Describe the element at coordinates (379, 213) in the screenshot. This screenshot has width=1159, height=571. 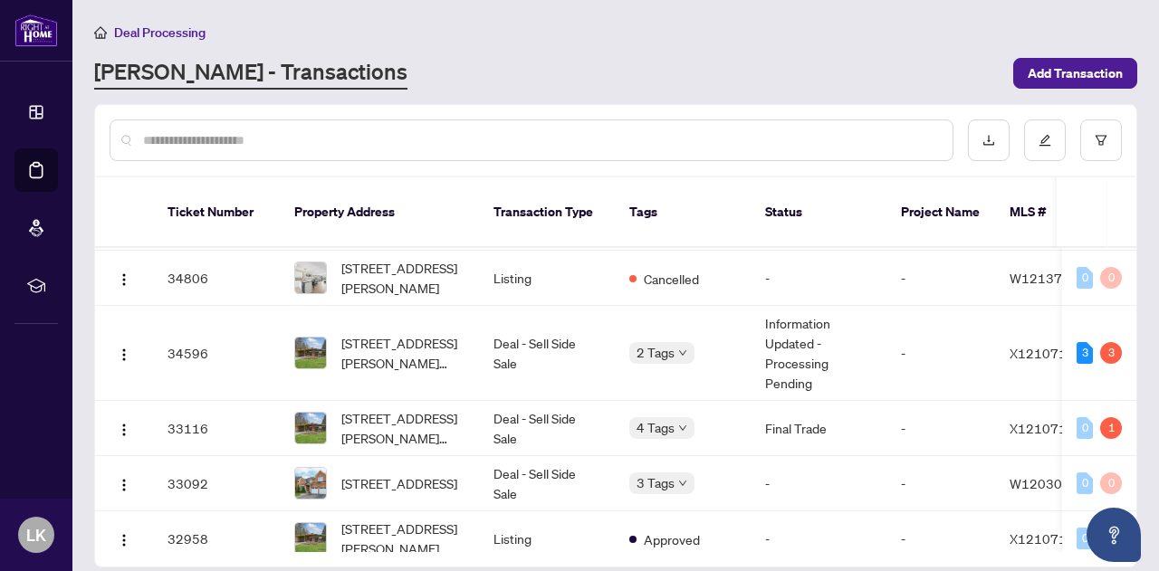
I see `th: Property Address` at that location.